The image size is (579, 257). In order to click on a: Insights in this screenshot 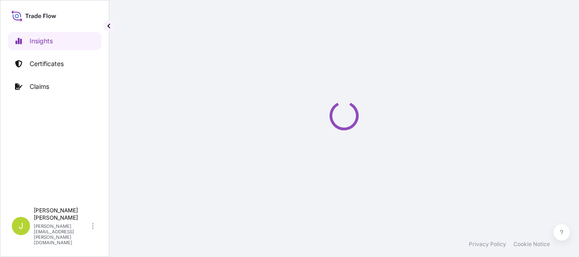, I will do `click(55, 41)`.